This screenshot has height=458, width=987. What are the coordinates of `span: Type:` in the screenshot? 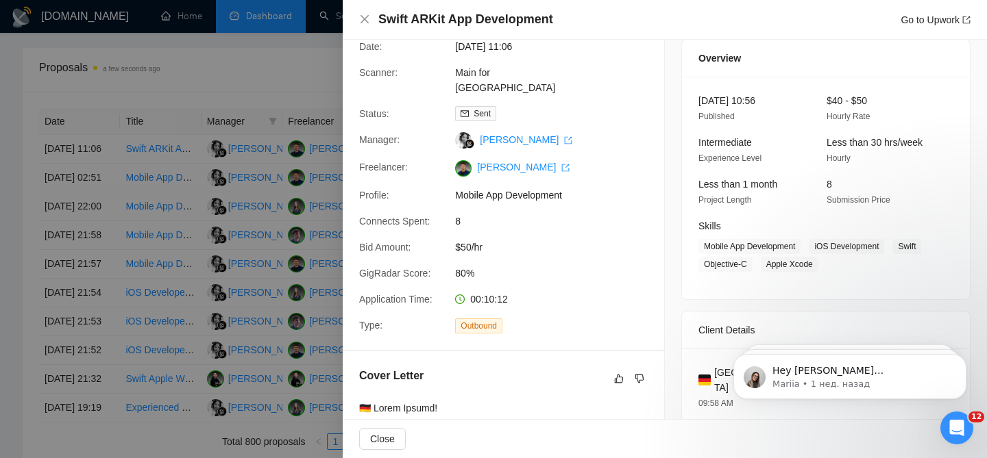 It's located at (371, 325).